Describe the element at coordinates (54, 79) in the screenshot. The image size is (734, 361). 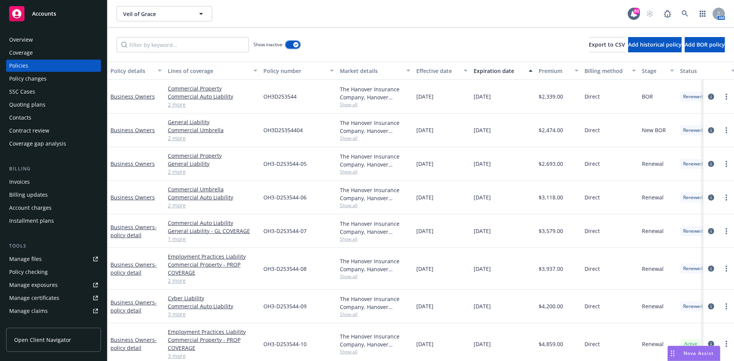
I see `a: Policy changes` at that location.